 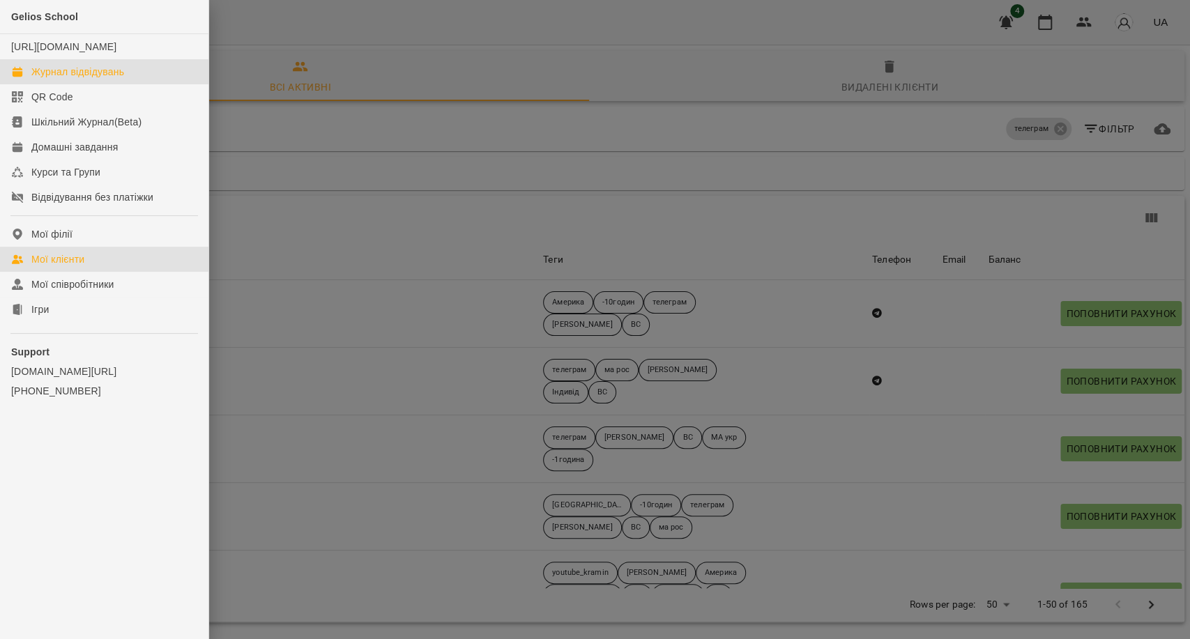 What do you see at coordinates (58, 259) in the screenshot?
I see `div: Мої клієнти` at bounding box center [58, 259].